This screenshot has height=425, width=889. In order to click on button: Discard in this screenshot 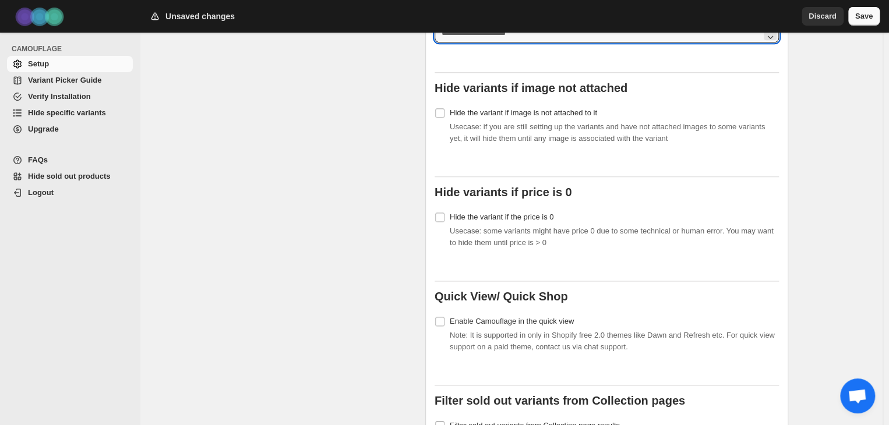, I will do `click(822, 16)`.